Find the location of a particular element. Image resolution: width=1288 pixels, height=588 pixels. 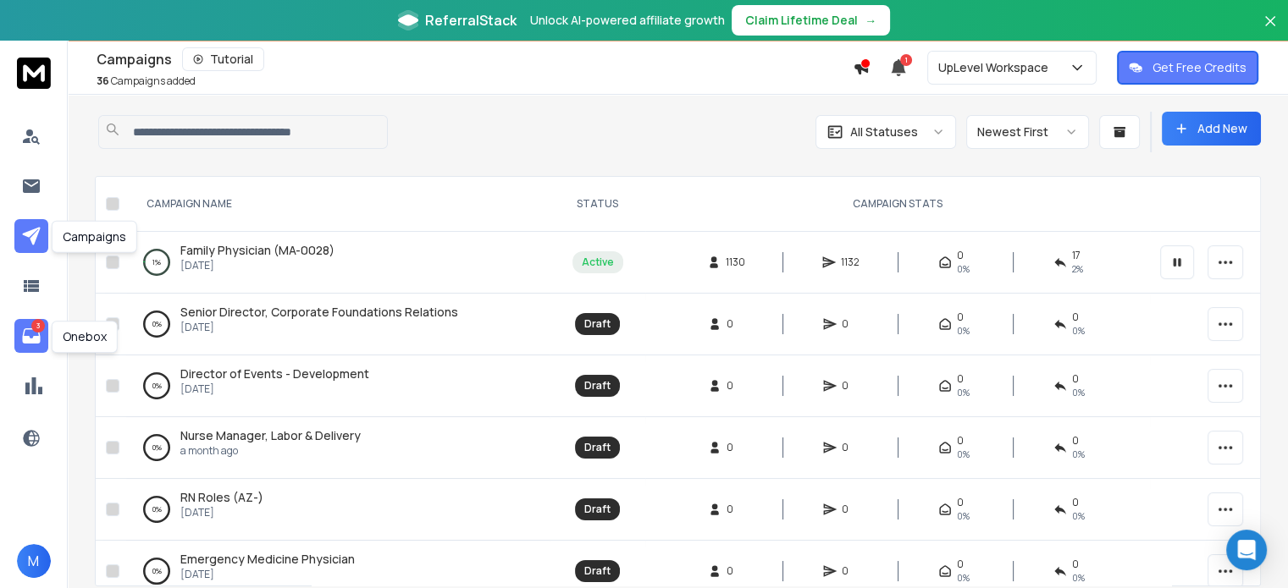

div: Active is located at coordinates (598, 262).